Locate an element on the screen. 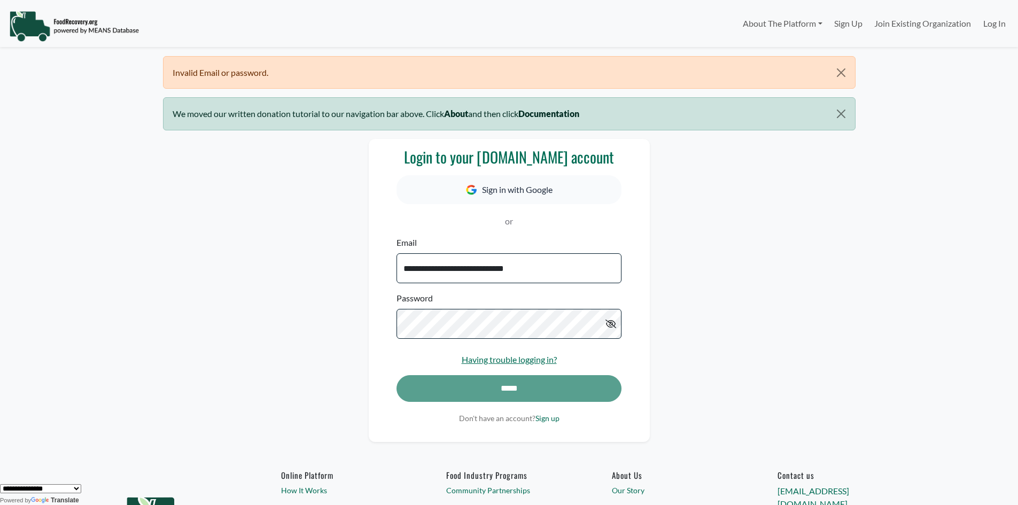 The height and width of the screenshot is (505, 1018). b: Documentation is located at coordinates (549, 113).